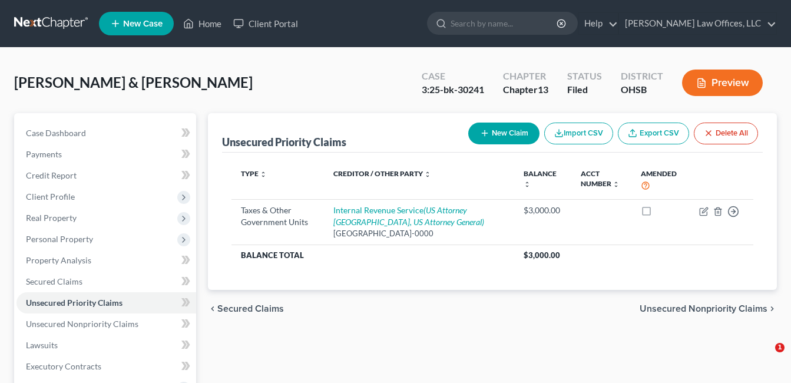 Image resolution: width=791 pixels, height=383 pixels. What do you see at coordinates (722, 82) in the screenshot?
I see `button: Preview` at bounding box center [722, 82].